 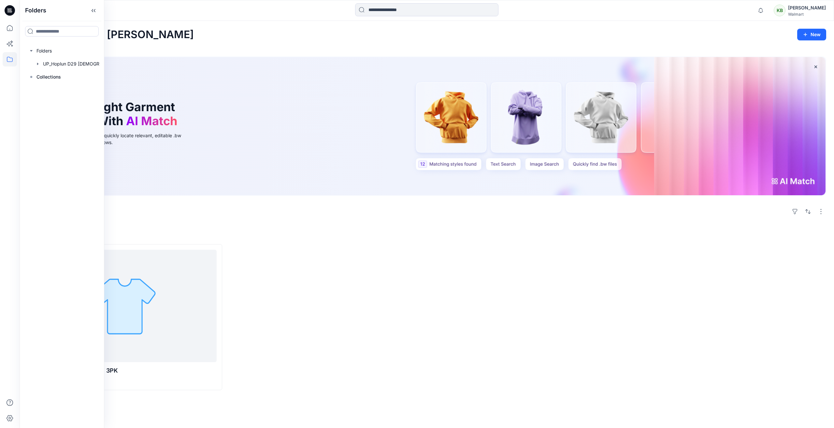 I want to click on h1: Find the Right Garment Instantly With, so click(x=112, y=114).